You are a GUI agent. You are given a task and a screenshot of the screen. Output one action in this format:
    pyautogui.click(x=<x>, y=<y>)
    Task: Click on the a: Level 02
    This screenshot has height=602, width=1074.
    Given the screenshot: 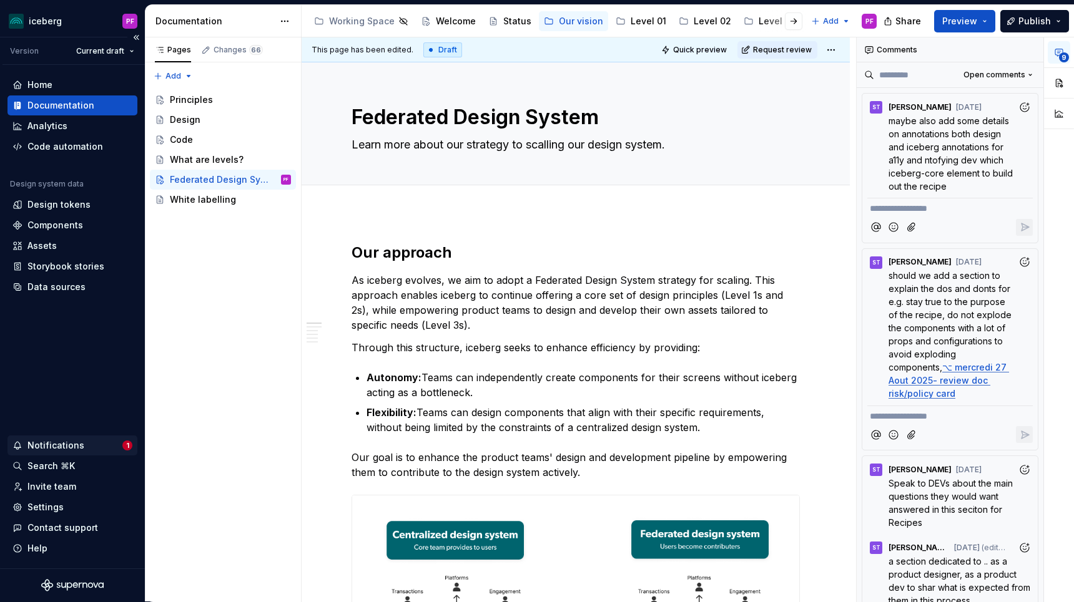 What is the action you would take?
    pyautogui.click(x=705, y=21)
    